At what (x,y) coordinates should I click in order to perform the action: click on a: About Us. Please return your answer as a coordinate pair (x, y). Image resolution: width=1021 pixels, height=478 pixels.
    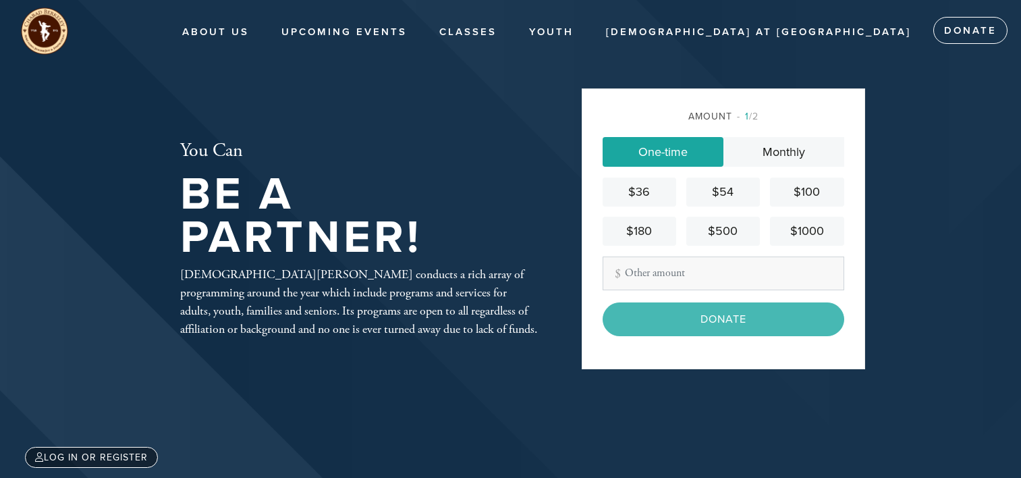
    Looking at the image, I should click on (215, 32).